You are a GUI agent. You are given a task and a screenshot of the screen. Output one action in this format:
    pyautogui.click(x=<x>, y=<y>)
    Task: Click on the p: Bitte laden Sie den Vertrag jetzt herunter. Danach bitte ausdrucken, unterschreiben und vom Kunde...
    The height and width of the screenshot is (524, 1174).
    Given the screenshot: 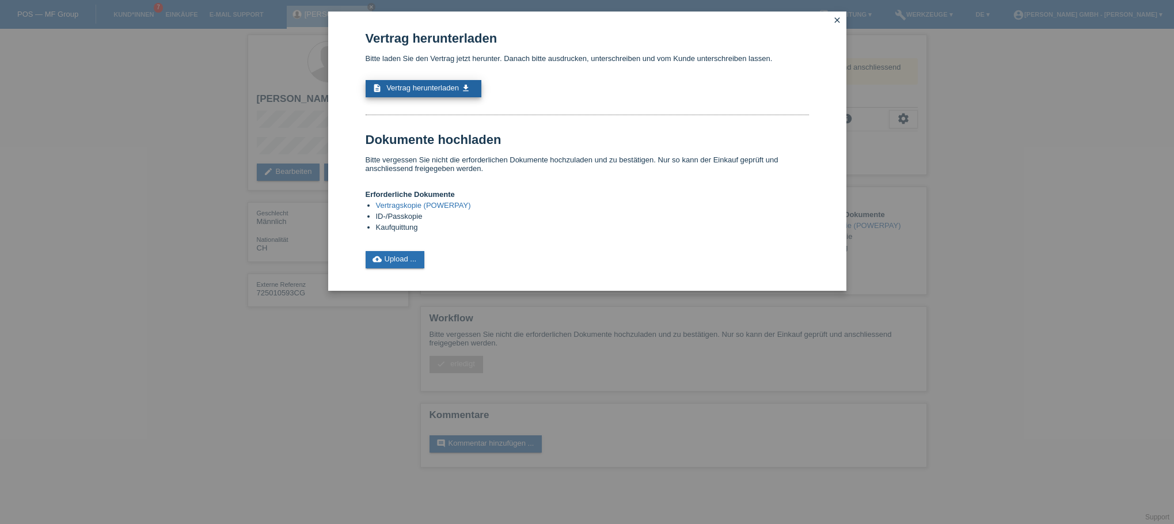 What is the action you would take?
    pyautogui.click(x=587, y=58)
    